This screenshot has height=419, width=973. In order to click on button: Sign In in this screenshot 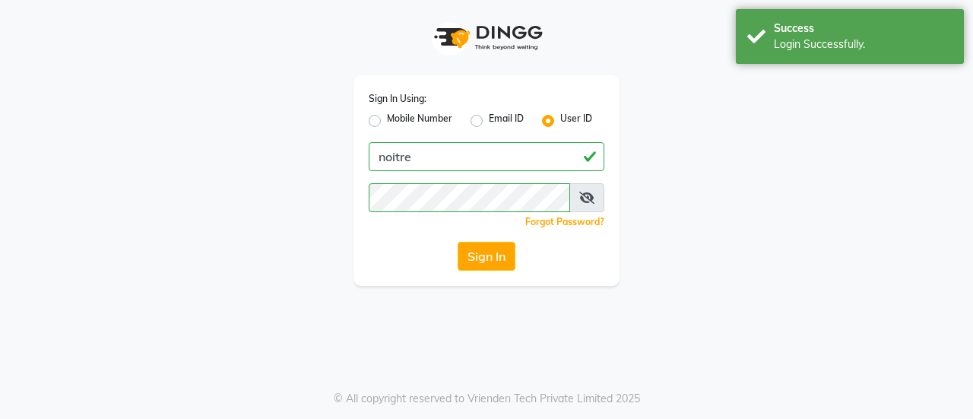, I will do `click(487, 256)`.